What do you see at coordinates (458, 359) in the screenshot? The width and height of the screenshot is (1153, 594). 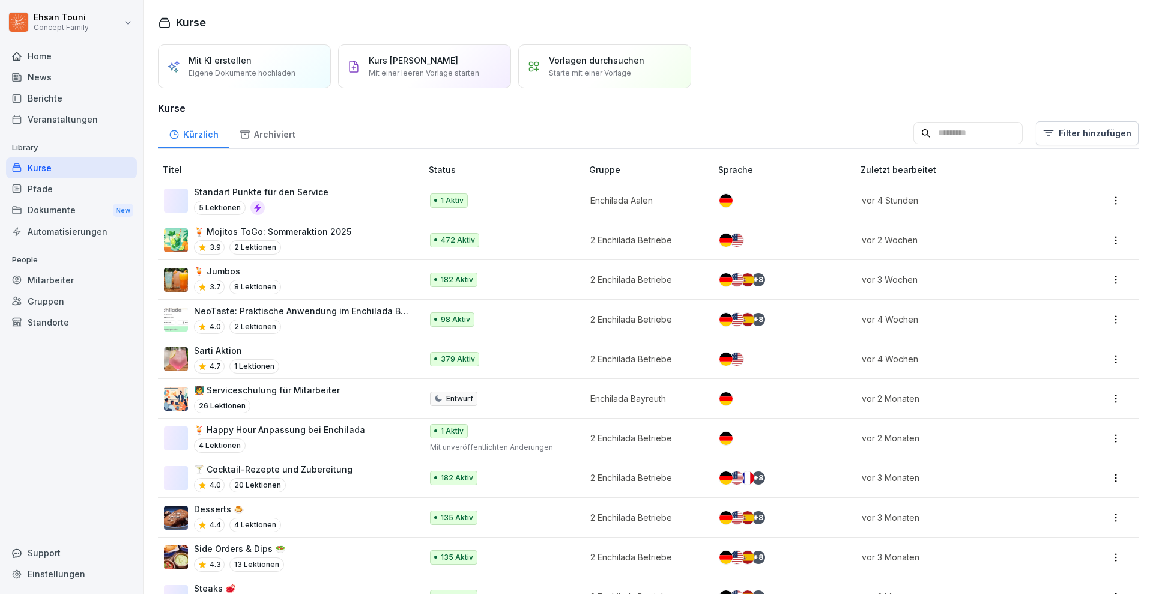 I see `p: 379 Aktiv` at bounding box center [458, 359].